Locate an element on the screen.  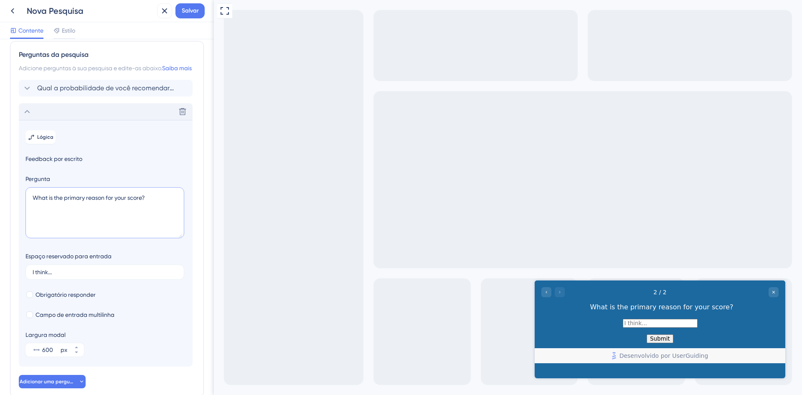
font: Adicione perguntas à sua pesquisa e edite-as abaixo. is located at coordinates (90, 68).